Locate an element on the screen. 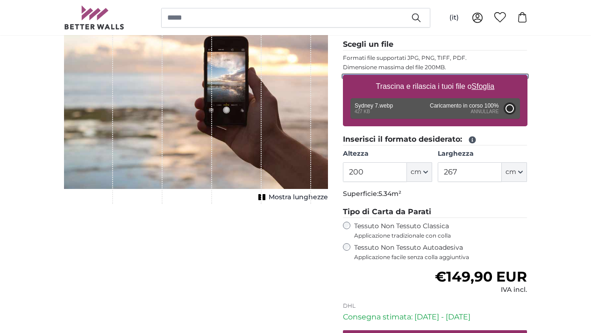  p: Dimensione massima del file 200MB. is located at coordinates (435, 67).